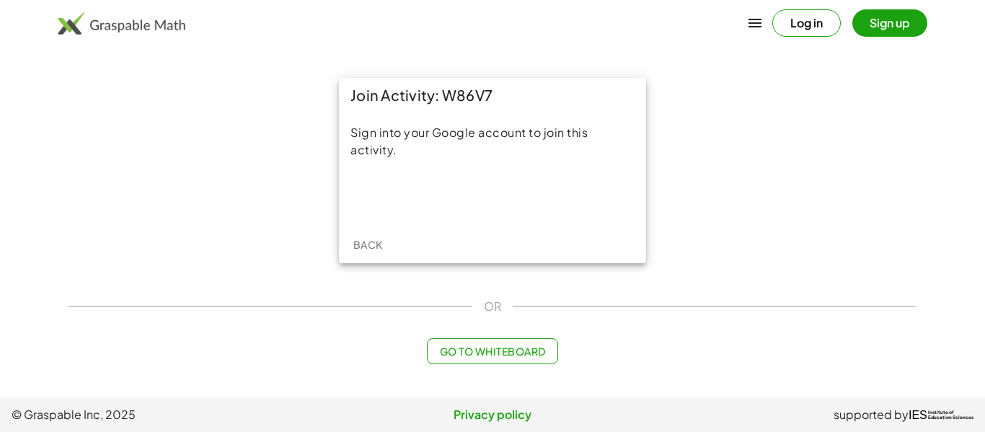 The width and height of the screenshot is (985, 432). What do you see at coordinates (871, 415) in the screenshot?
I see `span: supported by` at bounding box center [871, 415].